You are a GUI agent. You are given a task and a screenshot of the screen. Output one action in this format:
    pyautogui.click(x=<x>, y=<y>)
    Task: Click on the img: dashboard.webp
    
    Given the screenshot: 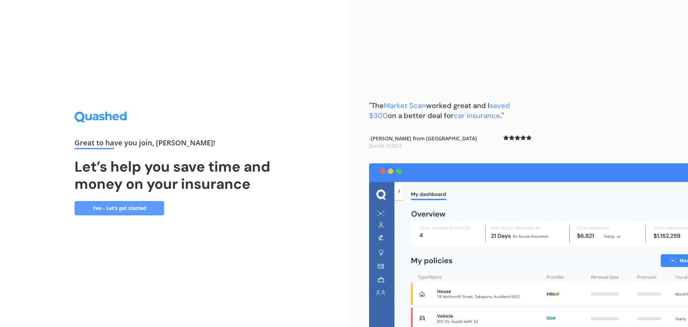 What is the action you would take?
    pyautogui.click(x=529, y=245)
    